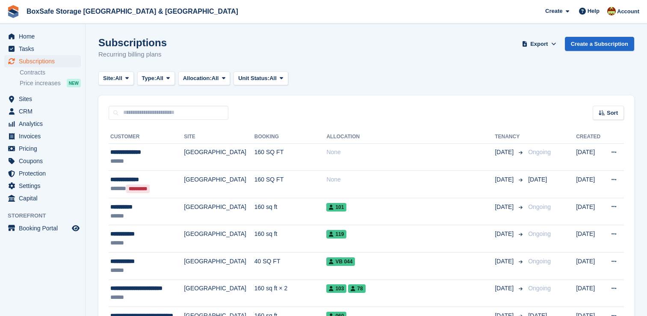  Describe the element at coordinates (109, 78) in the screenshot. I see `span: Site:` at that location.